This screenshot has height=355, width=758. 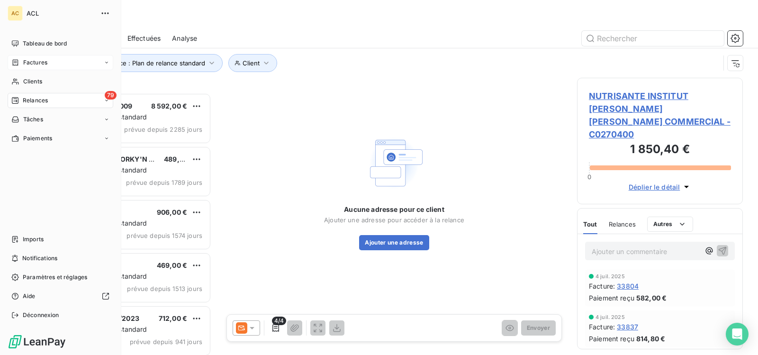 I want to click on button: Envoyer, so click(x=538, y=328).